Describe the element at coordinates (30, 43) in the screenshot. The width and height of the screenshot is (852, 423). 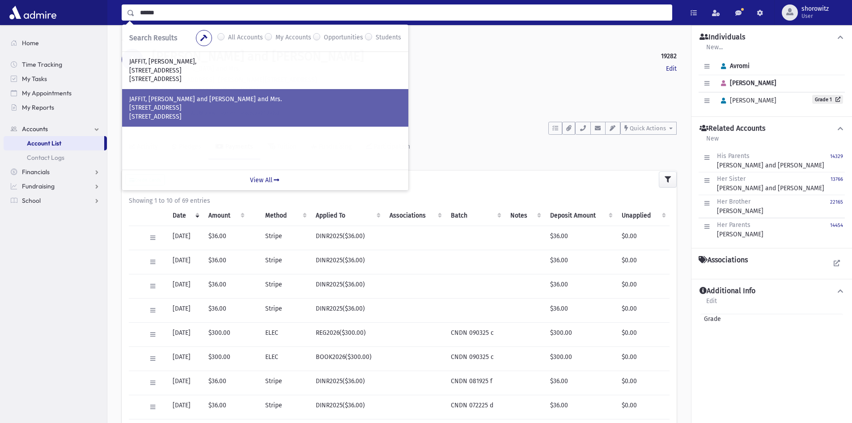
I see `span: Home` at that location.